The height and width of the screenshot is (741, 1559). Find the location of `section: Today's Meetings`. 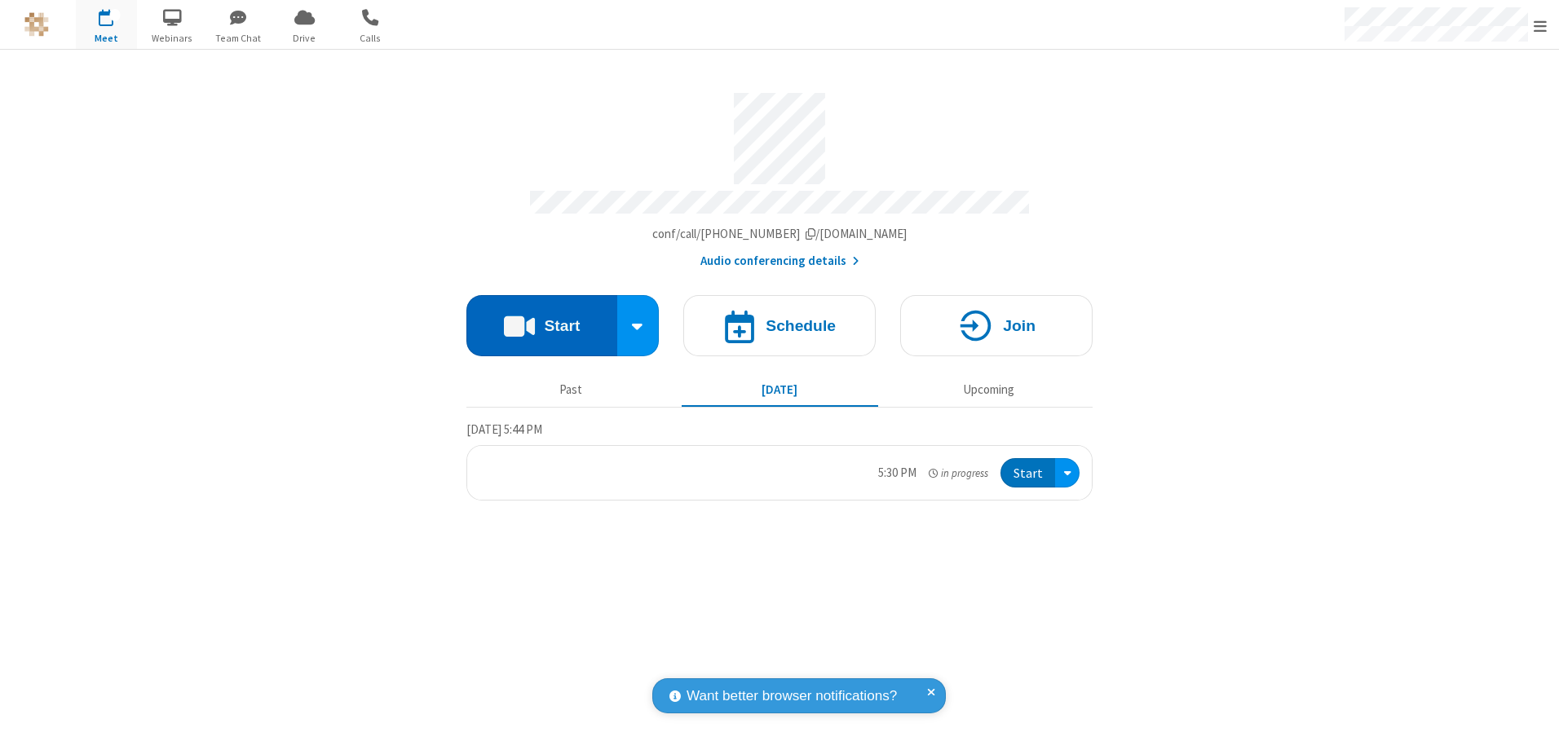

section: Today's Meetings is located at coordinates (780, 461).